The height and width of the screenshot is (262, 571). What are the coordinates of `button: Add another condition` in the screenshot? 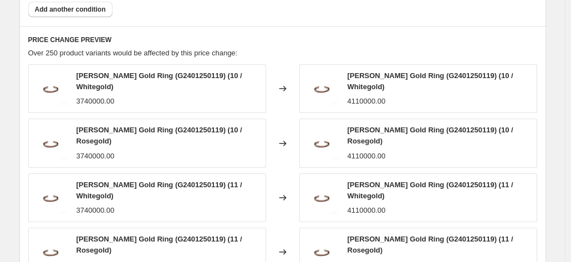 It's located at (70, 9).